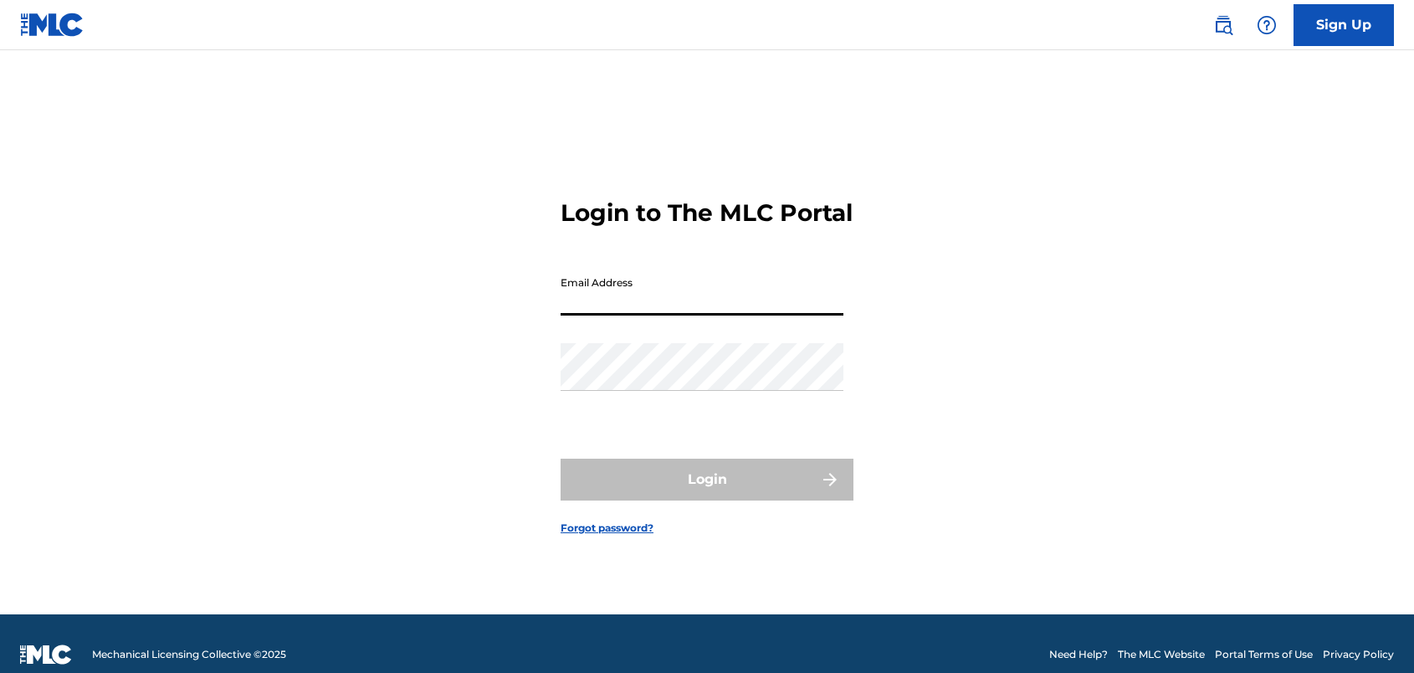 The width and height of the screenshot is (1414, 673). What do you see at coordinates (706, 213) in the screenshot?
I see `h3: Login to The MLC Portal` at bounding box center [706, 213].